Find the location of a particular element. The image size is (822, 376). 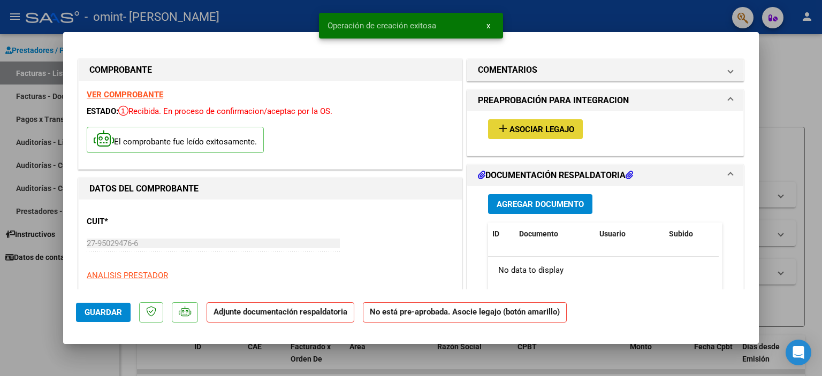

datatable-header-cell: Subido is located at coordinates (692, 234).